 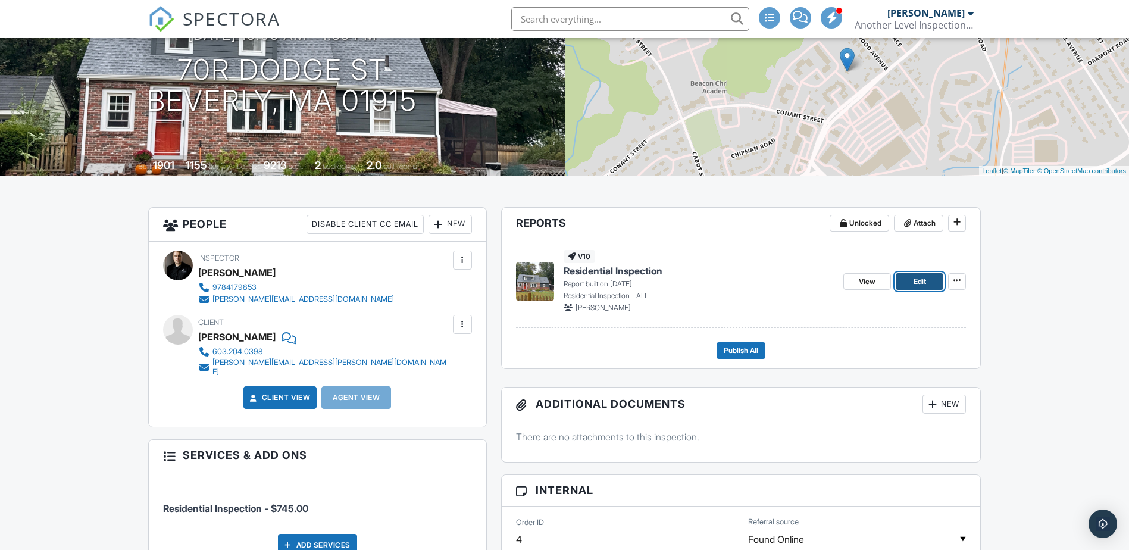 I want to click on div: 2, so click(x=318, y=165).